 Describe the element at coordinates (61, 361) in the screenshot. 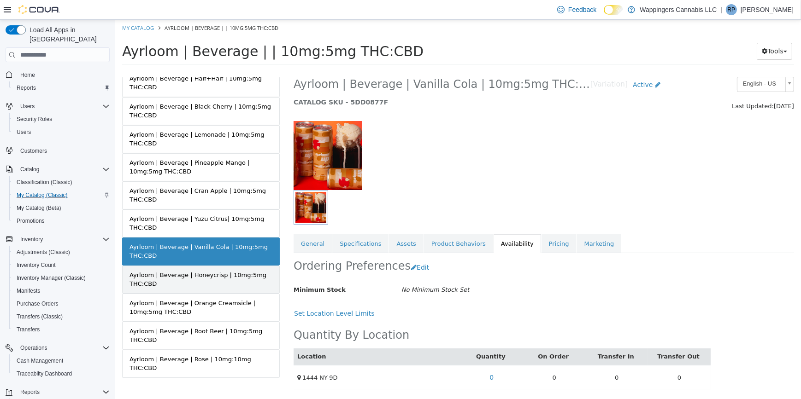

I see `button: Cash Management` at that location.